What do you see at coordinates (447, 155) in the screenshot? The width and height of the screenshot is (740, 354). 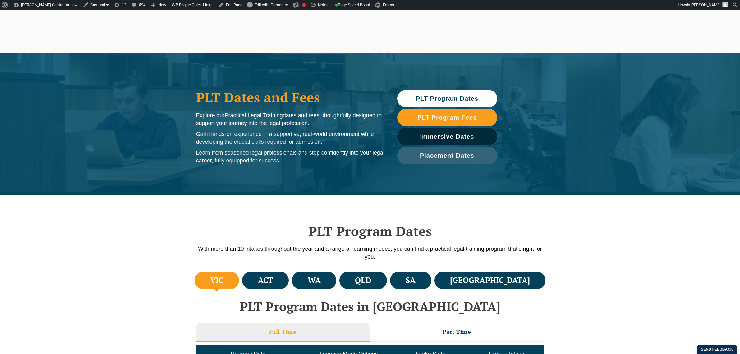 I see `span: Placement Dates` at bounding box center [447, 155].